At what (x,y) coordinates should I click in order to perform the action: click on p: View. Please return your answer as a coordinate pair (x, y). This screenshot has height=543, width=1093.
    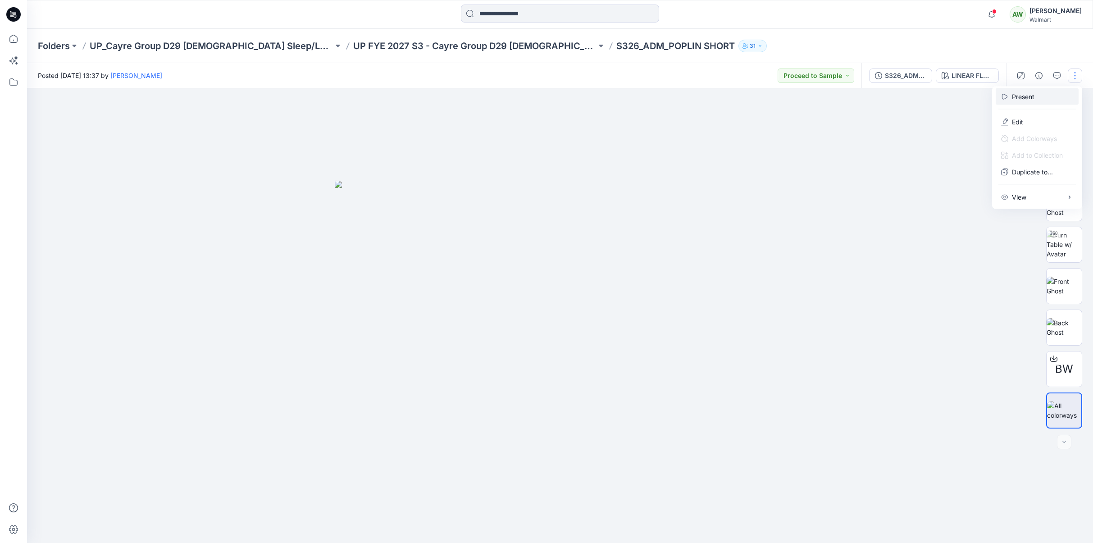
    Looking at the image, I should click on (1019, 197).